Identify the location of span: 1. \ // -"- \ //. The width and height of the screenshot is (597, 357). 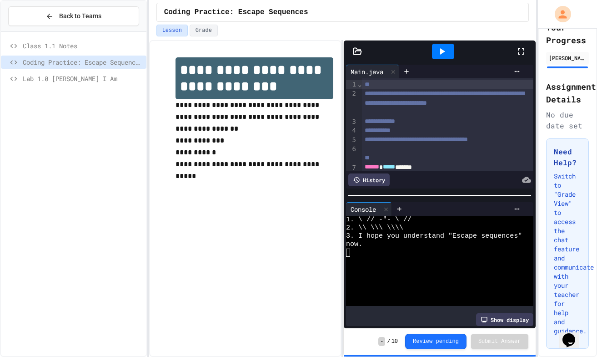
(379, 220).